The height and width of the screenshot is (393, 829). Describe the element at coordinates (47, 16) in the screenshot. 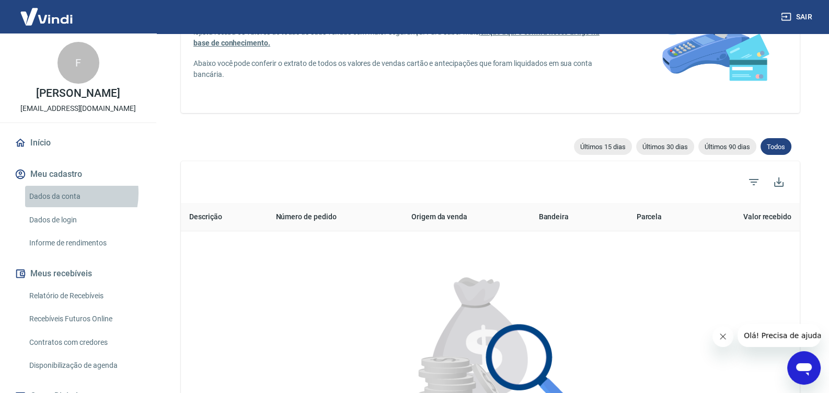

I see `img: Vindi` at that location.